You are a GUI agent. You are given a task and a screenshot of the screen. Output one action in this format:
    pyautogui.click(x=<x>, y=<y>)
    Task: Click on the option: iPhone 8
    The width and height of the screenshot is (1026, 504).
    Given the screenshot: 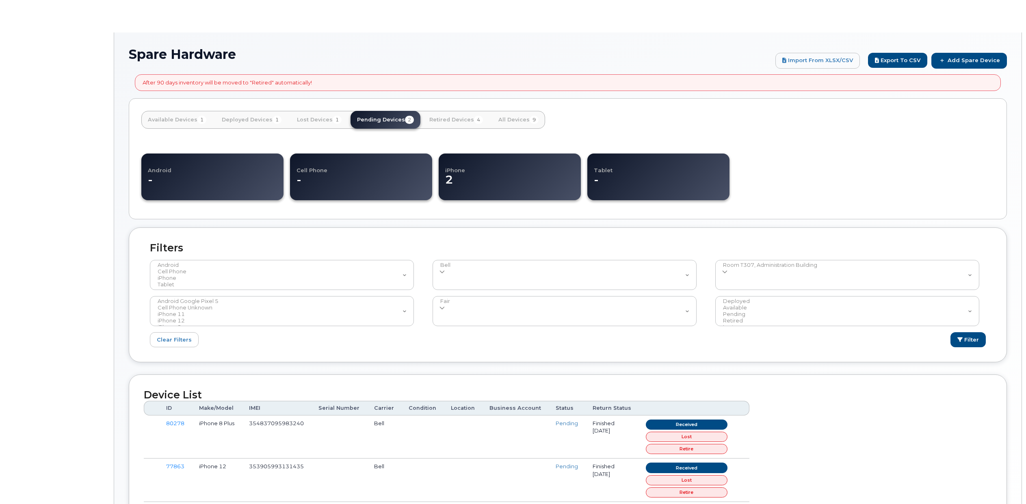 What is the action you would take?
    pyautogui.click(x=280, y=327)
    